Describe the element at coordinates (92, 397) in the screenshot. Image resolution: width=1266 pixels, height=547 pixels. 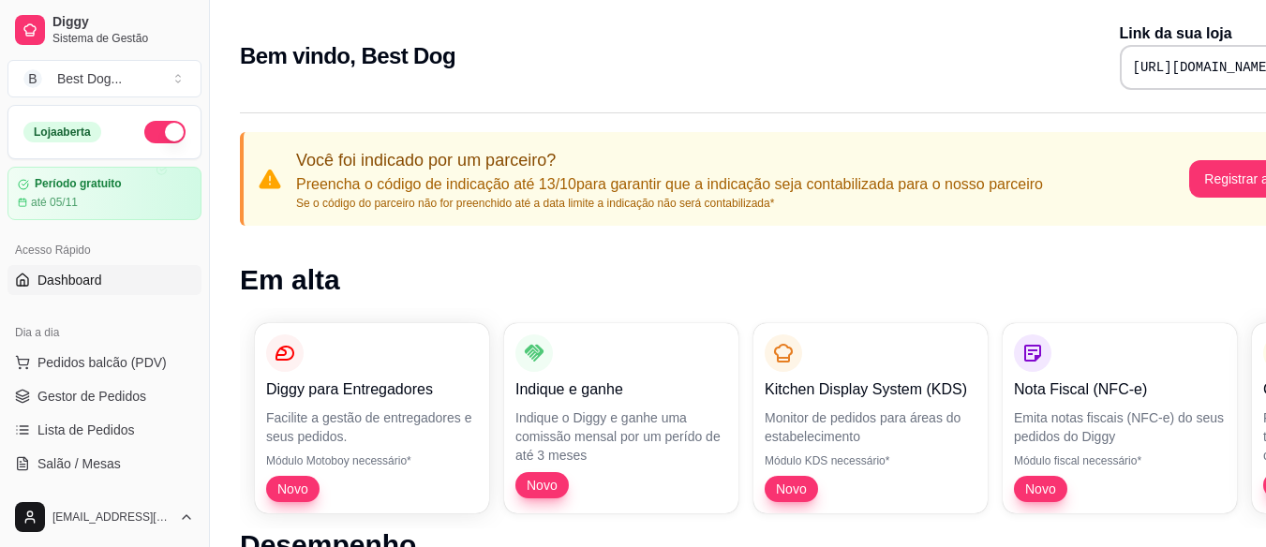
I see `span: Gestor de Pedidos` at that location.